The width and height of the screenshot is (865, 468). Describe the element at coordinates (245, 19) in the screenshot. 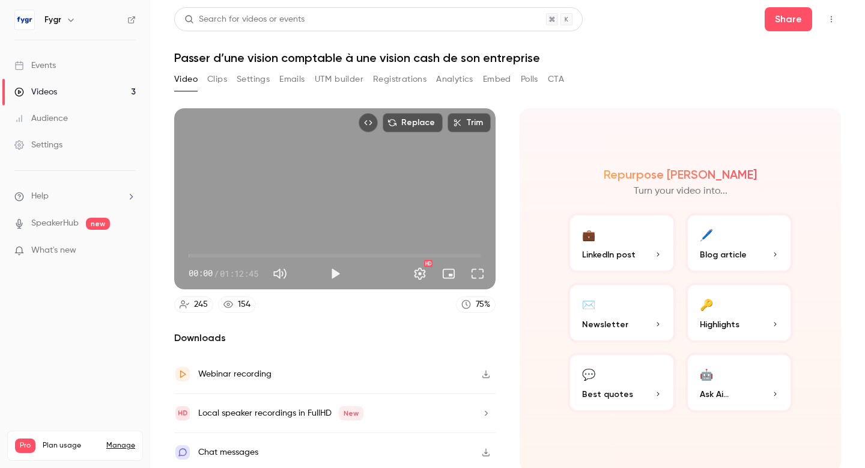

I see `div: Search for videos or events` at that location.